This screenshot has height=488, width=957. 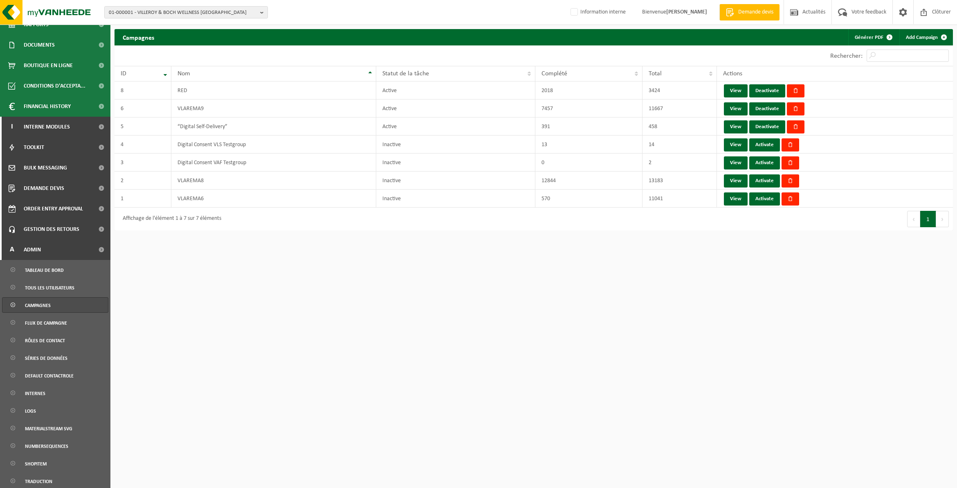 I want to click on td: 13183, so click(x=680, y=180).